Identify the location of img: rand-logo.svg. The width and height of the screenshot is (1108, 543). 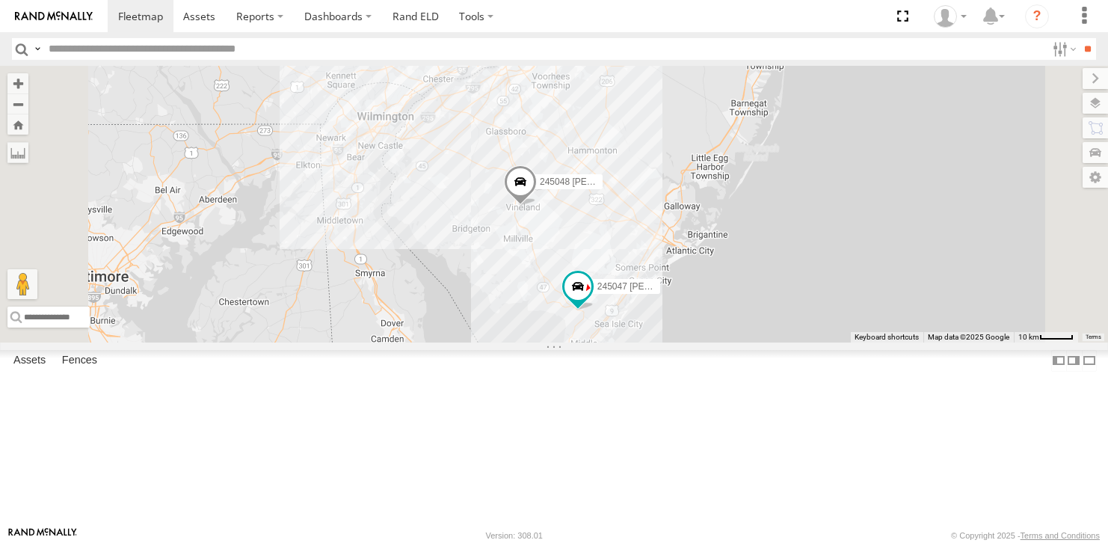
(54, 16).